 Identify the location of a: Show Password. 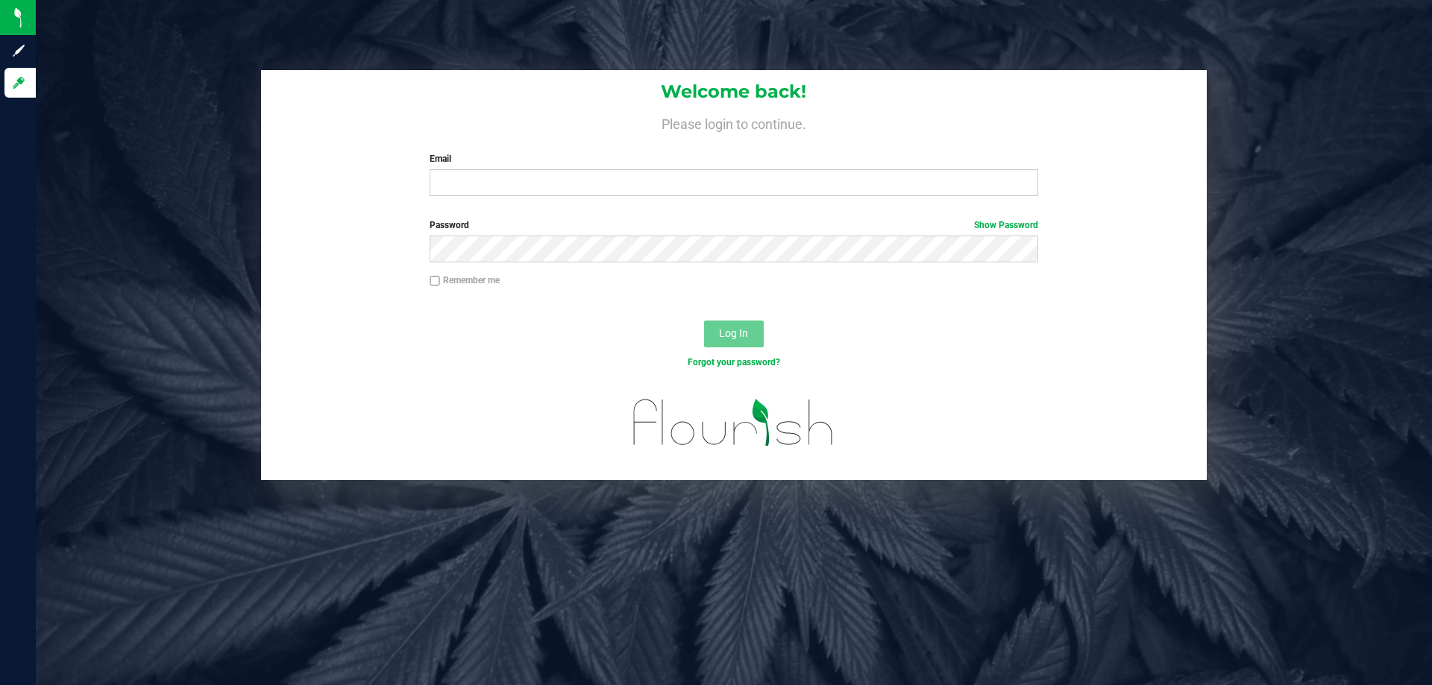
(1006, 225).